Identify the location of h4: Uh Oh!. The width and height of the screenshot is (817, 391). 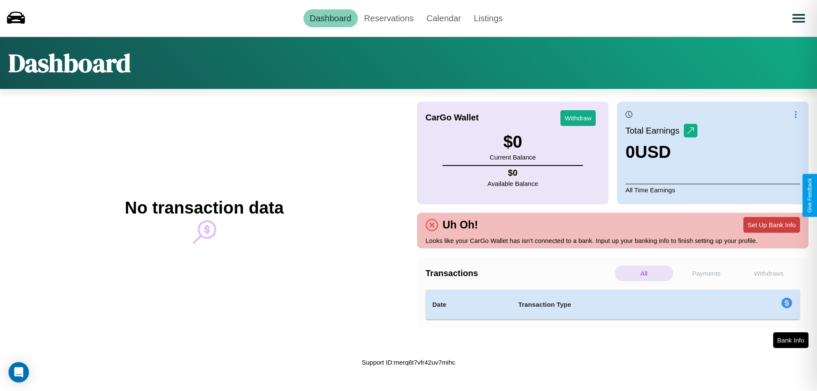
(460, 225).